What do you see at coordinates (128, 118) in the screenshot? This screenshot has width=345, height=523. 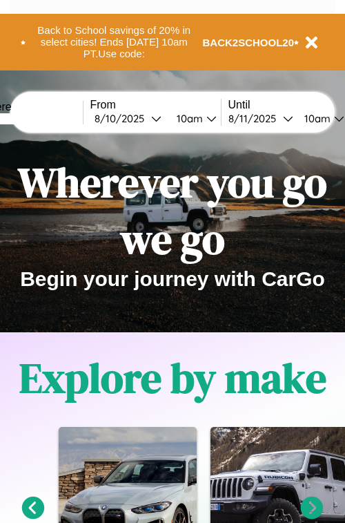 I see `button: 8/10/2025` at bounding box center [128, 118].